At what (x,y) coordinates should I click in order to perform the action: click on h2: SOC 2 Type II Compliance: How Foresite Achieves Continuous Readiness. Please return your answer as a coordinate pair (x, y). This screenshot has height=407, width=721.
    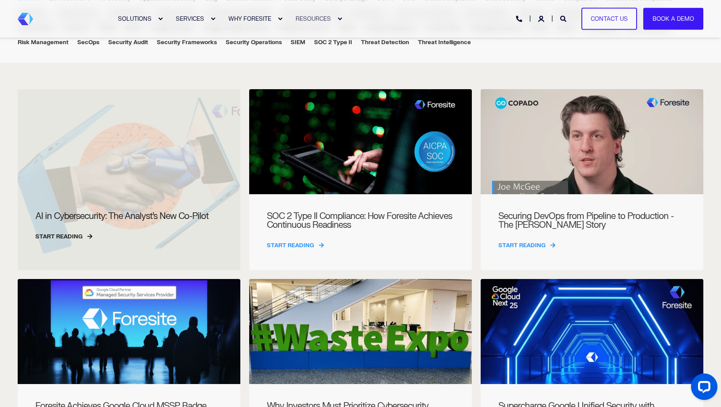
    Looking at the image, I should click on (360, 221).